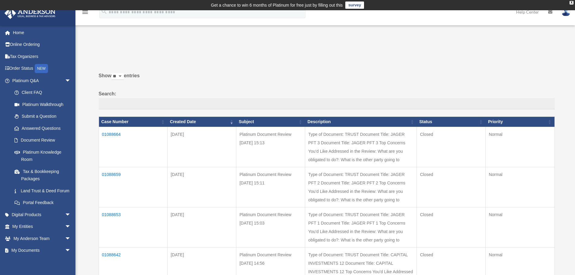 This screenshot has height=275, width=575. Describe the element at coordinates (43, 140) in the screenshot. I see `a: Document Review` at that location.